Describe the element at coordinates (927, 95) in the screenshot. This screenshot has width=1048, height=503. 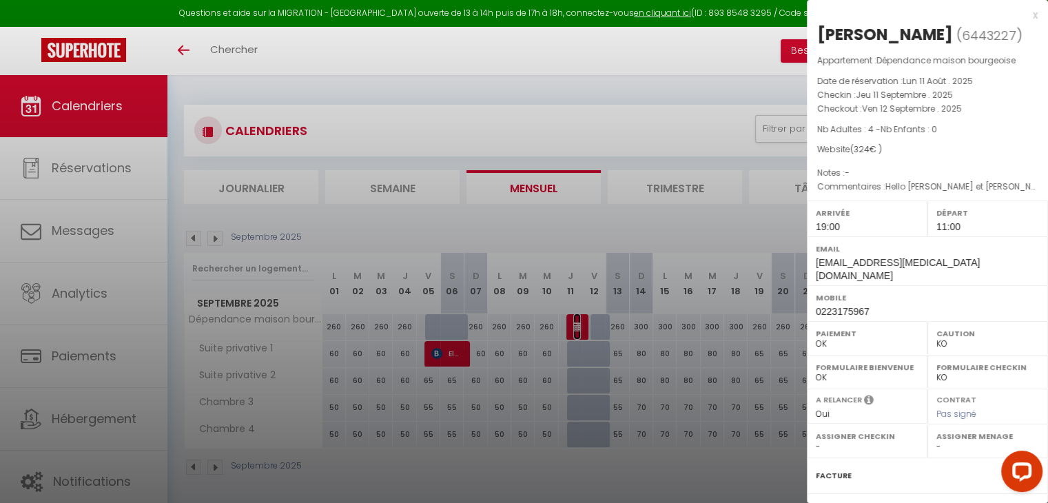
I see `p: Checkin :` at that location.